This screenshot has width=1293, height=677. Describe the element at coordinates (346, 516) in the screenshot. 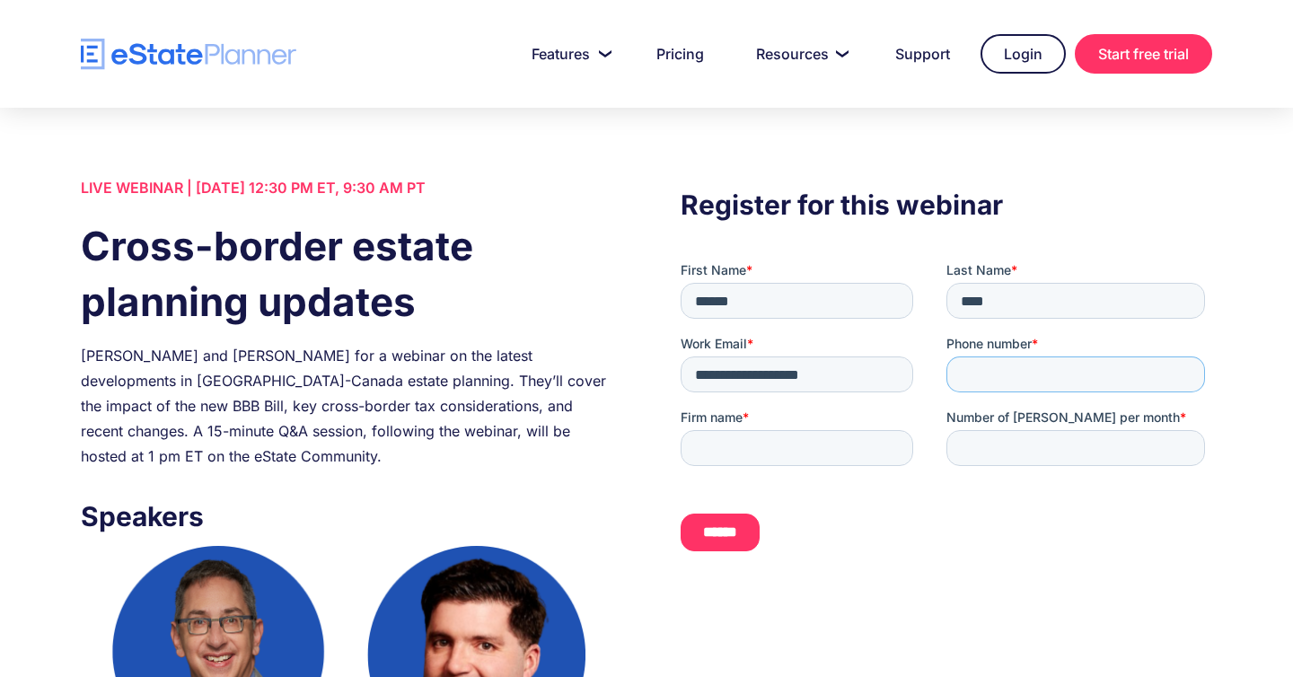

I see `h3: Speakers` at that location.